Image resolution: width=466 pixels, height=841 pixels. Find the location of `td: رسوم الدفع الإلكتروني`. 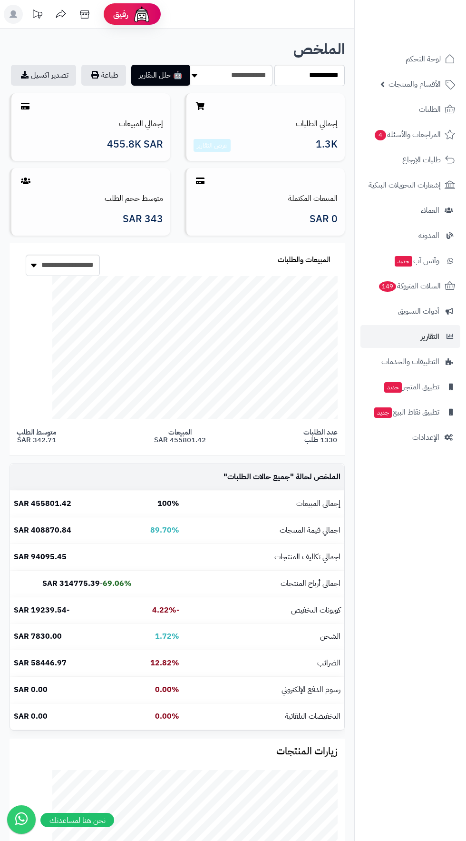

td: رسوم الدفع الإلكتروني is located at coordinates (264, 690).